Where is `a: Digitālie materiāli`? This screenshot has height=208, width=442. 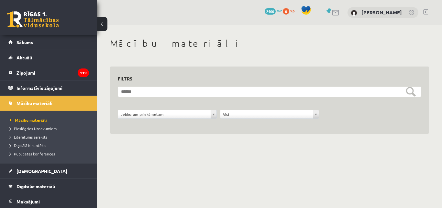
a: Digitālie materiāli is located at coordinates (49, 186).